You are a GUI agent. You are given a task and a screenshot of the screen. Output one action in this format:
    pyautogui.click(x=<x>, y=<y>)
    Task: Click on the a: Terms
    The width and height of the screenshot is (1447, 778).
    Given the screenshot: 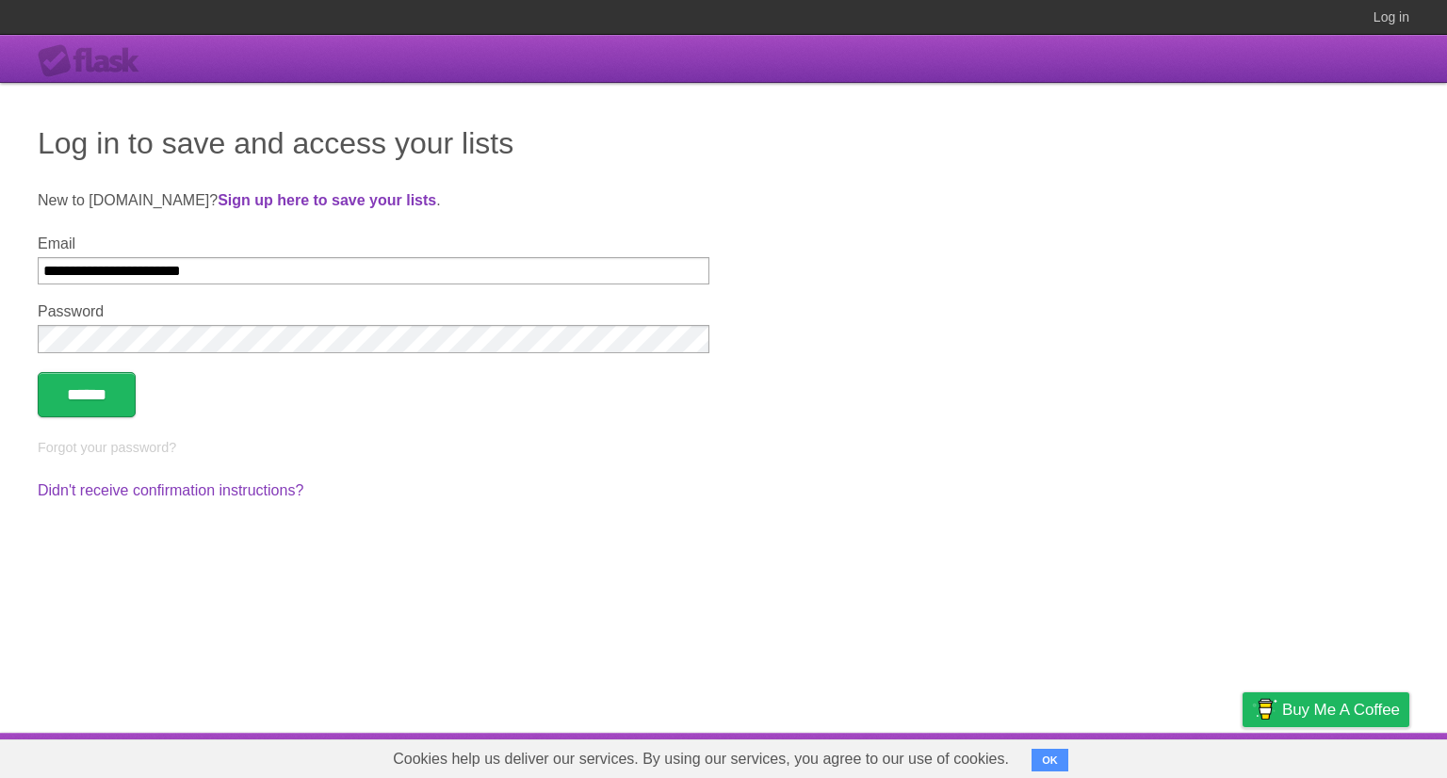 What is the action you would take?
    pyautogui.click(x=1175, y=755)
    